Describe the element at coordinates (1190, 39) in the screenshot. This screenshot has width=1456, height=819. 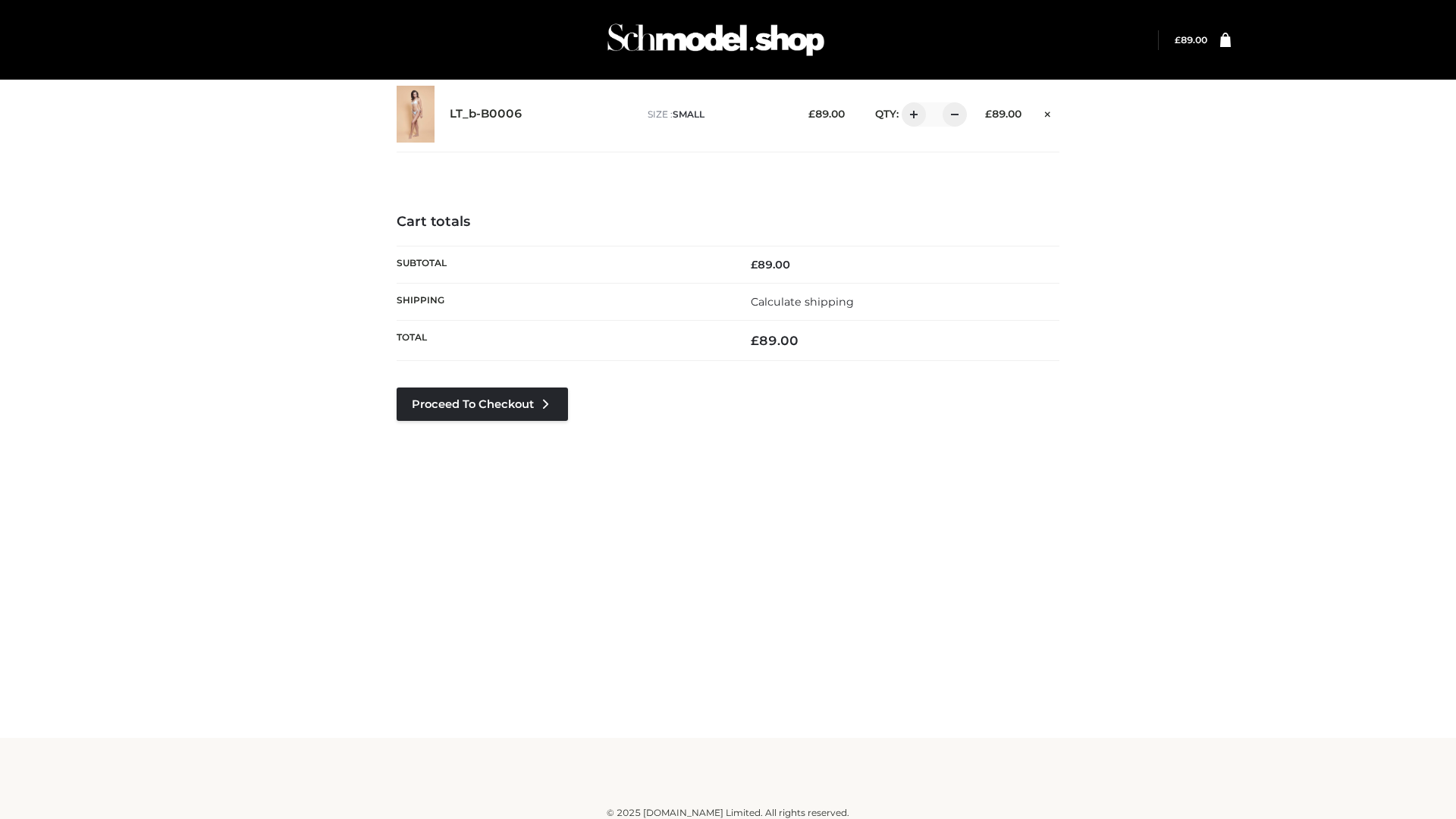
I see `a: £89.00` at that location.